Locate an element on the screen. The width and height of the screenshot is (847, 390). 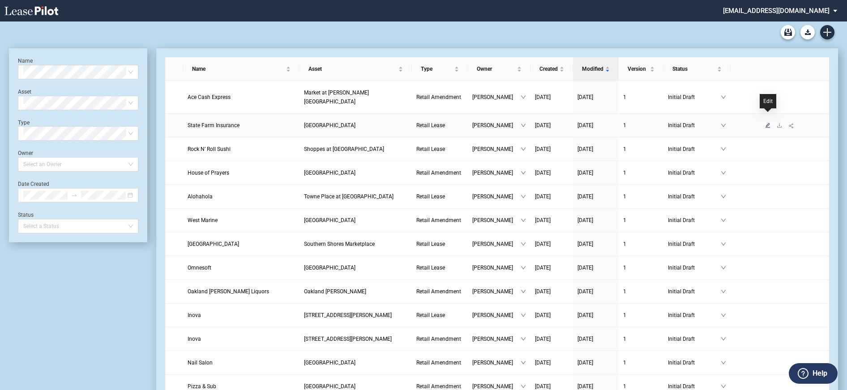
th: Type is located at coordinates (440, 69).